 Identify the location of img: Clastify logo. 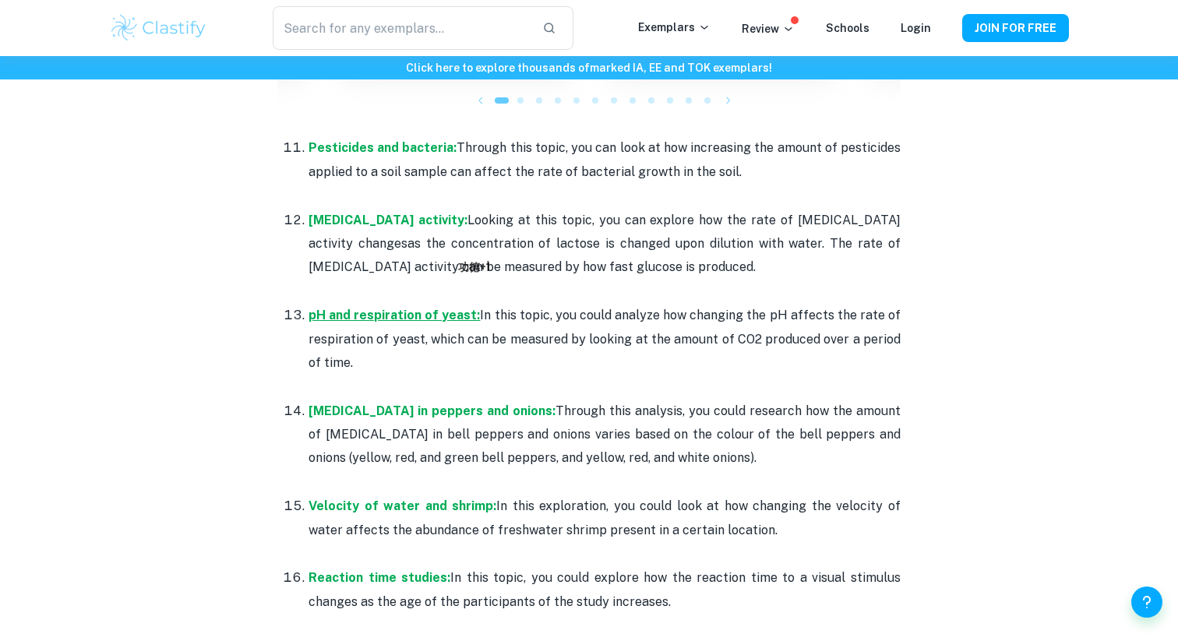
(158, 28).